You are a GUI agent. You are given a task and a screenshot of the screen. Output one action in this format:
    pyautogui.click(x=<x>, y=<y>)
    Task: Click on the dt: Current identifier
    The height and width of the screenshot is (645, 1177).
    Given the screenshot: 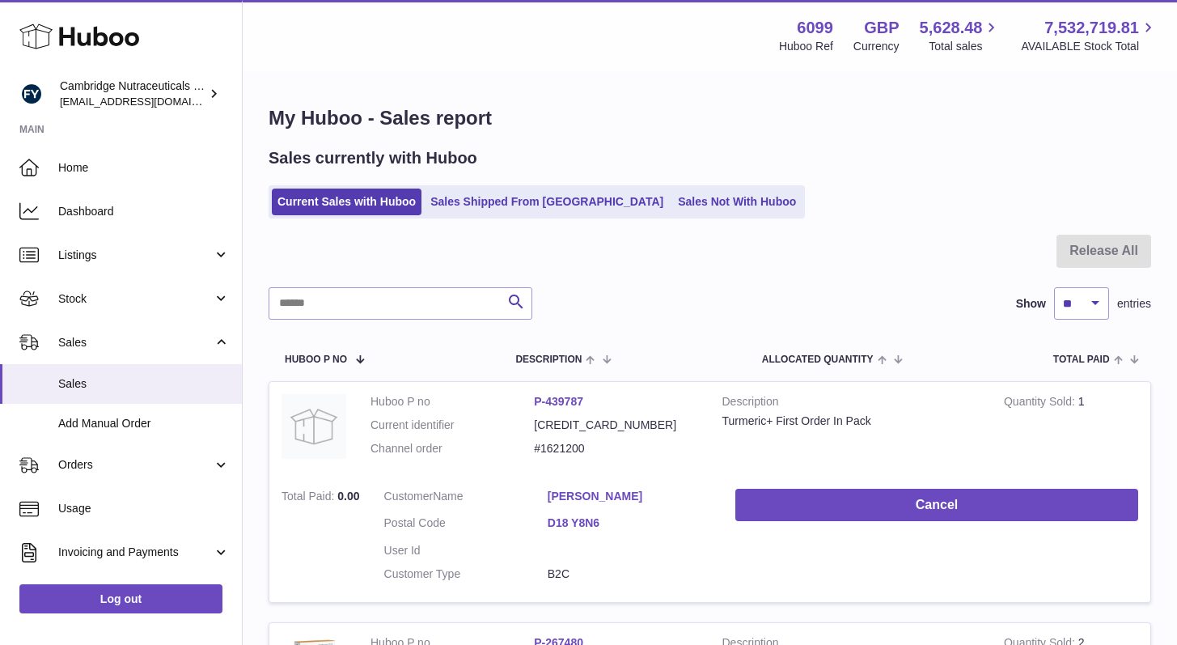 What is the action you would take?
    pyautogui.click(x=452, y=425)
    